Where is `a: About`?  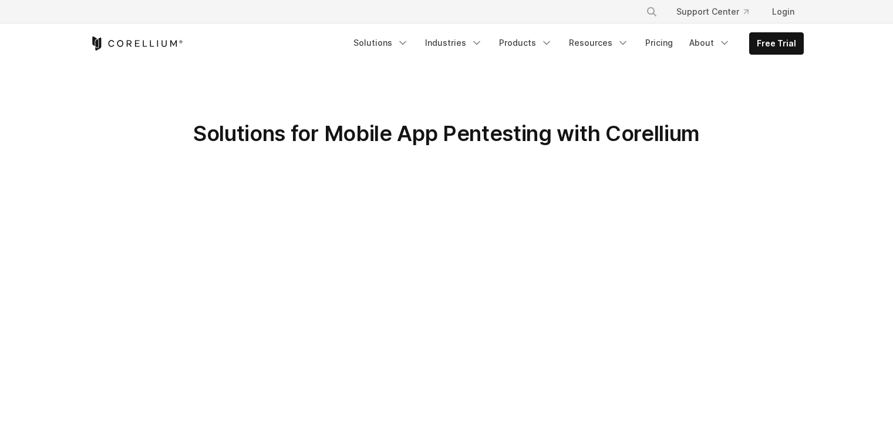 a: About is located at coordinates (710, 43).